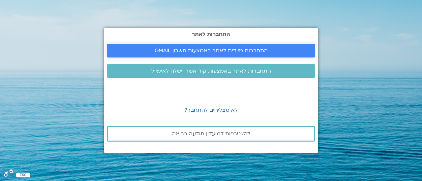 Image resolution: width=422 pixels, height=181 pixels. What do you see at coordinates (211, 71) in the screenshot?
I see `a: התחברות לאתר באמצעות קוד אשר יישלח לאימייל` at bounding box center [211, 71].